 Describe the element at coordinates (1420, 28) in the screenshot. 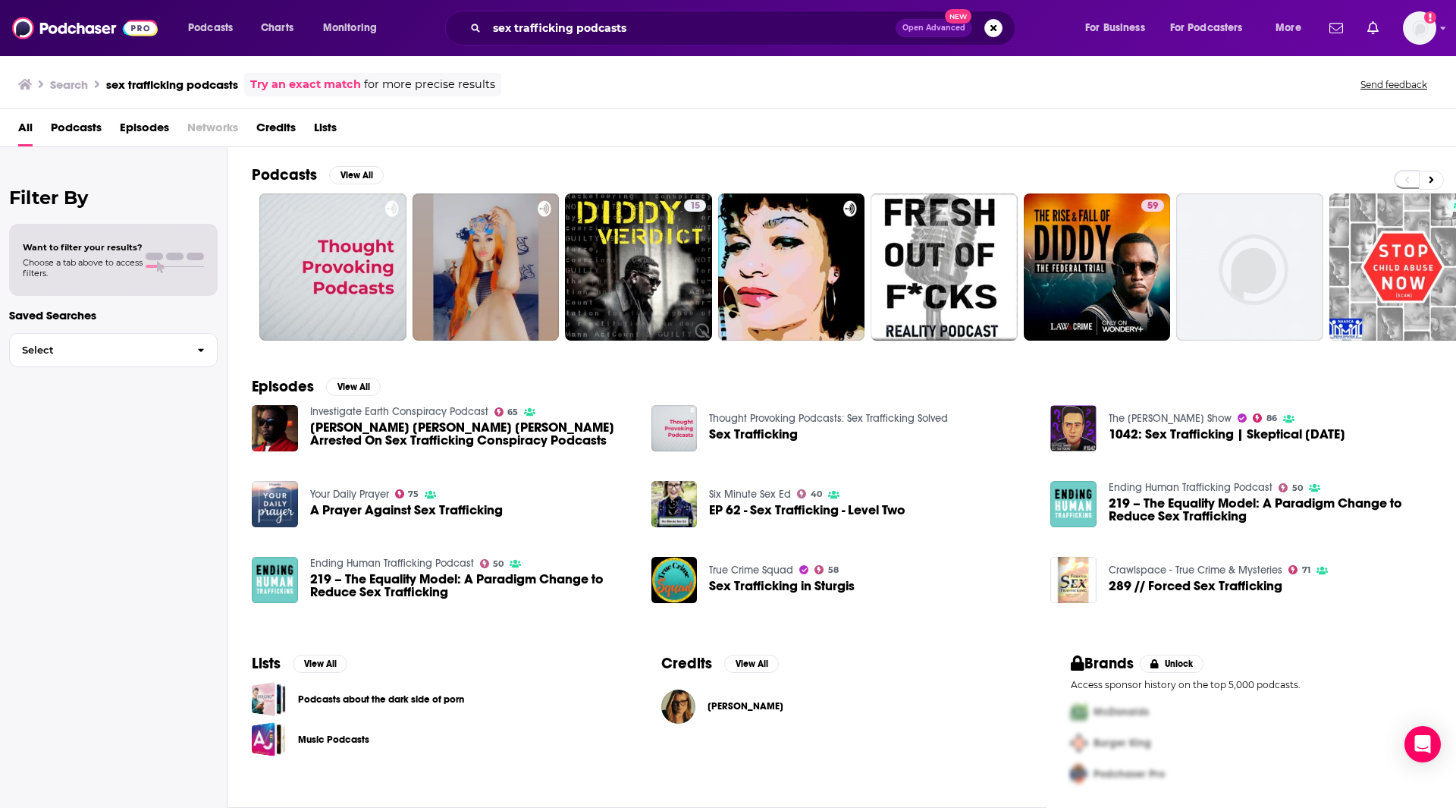

I see `button: Show profile menu` at that location.